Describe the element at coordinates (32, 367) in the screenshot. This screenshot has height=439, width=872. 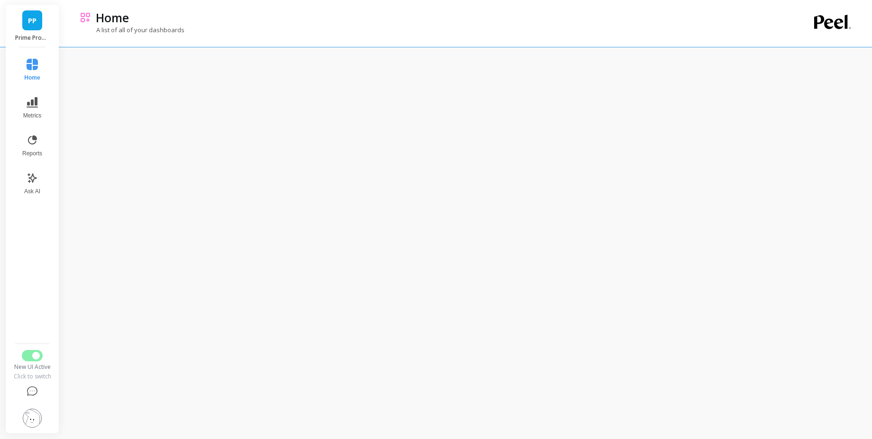
I see `div: New UI Active` at that location.